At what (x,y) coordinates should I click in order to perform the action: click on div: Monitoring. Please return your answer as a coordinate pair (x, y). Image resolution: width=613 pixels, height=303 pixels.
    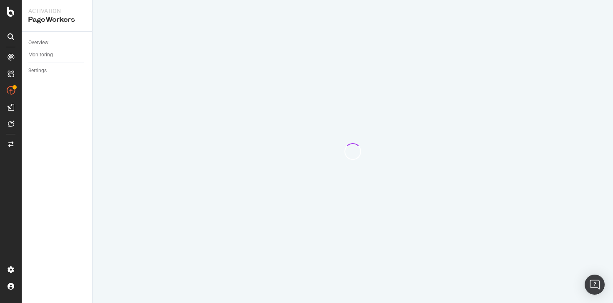
    Looking at the image, I should click on (40, 55).